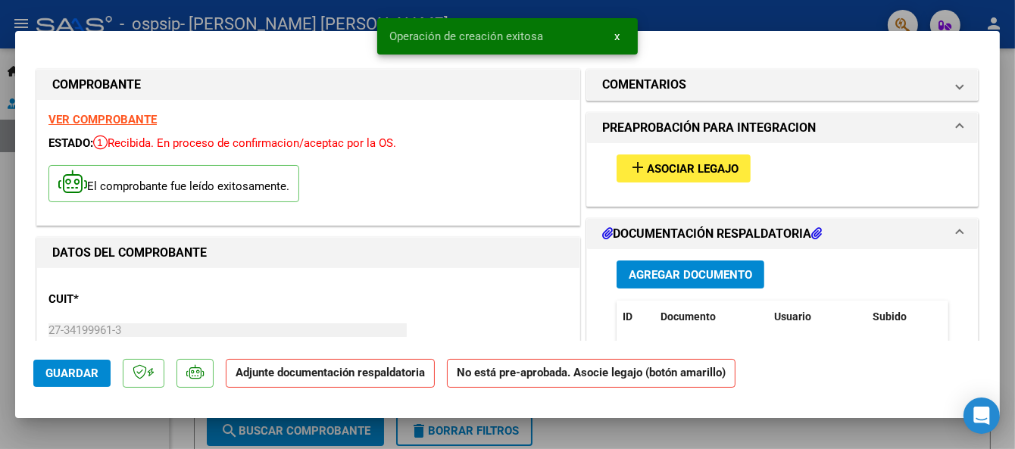 Image resolution: width=1015 pixels, height=449 pixels. I want to click on mat-icon: add, so click(638, 167).